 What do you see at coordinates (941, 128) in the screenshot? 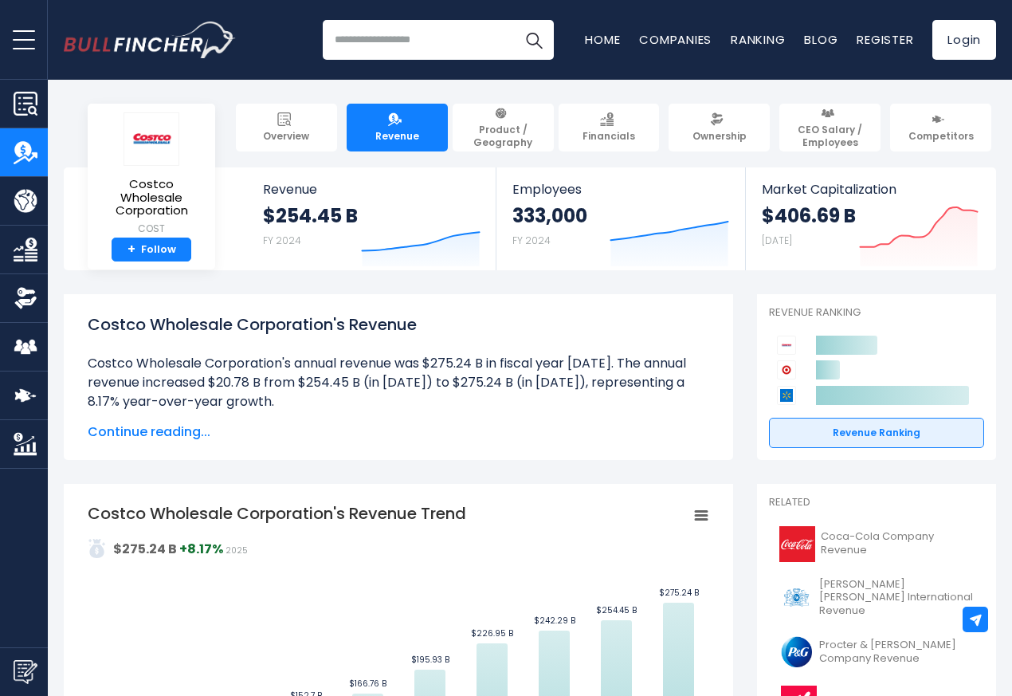
I see `a: Competitors` at bounding box center [941, 128].